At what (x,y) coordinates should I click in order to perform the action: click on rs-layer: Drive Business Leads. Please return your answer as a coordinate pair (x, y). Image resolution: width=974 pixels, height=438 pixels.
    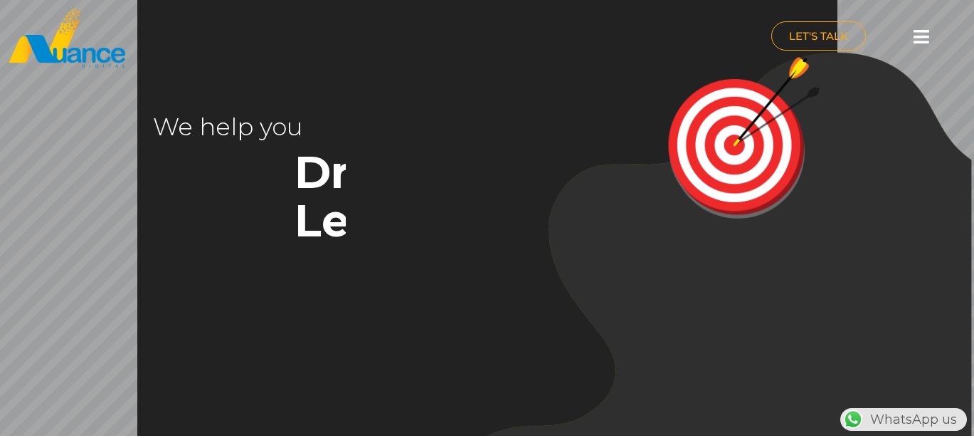
    Looking at the image, I should click on (486, 196).